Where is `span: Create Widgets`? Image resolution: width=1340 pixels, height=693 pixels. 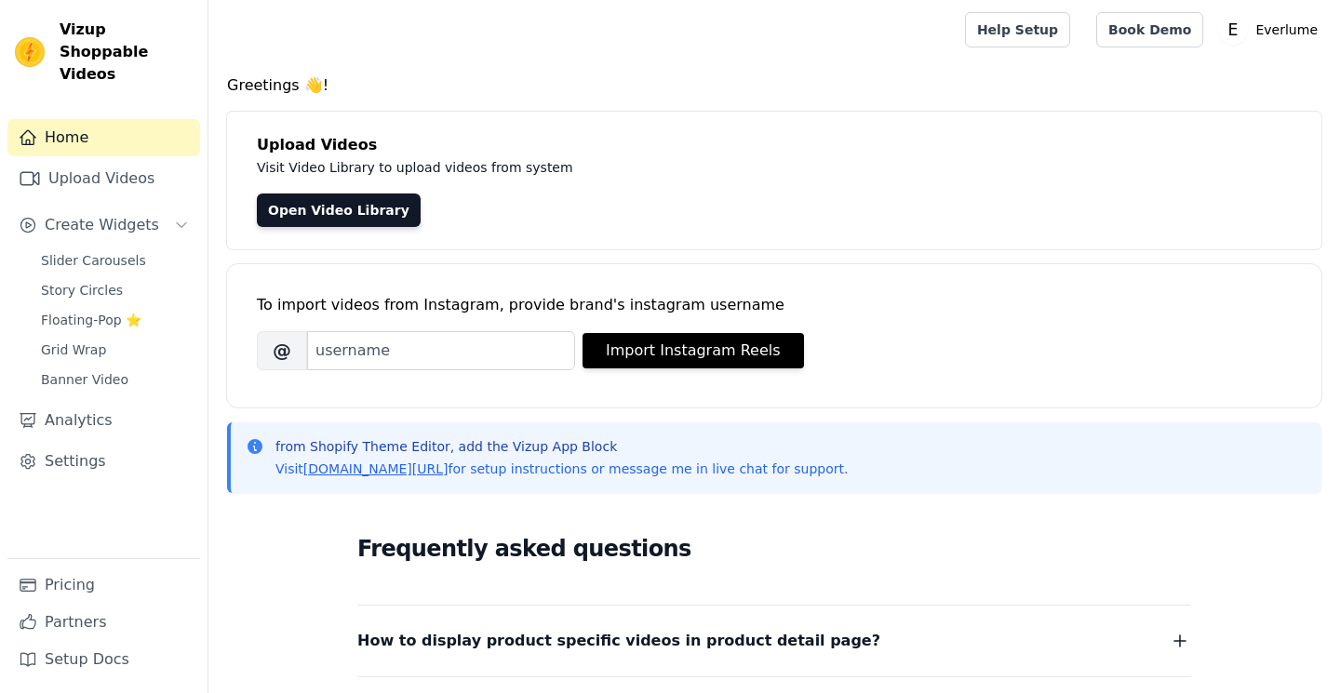
span: Create Widgets is located at coordinates (101, 225).